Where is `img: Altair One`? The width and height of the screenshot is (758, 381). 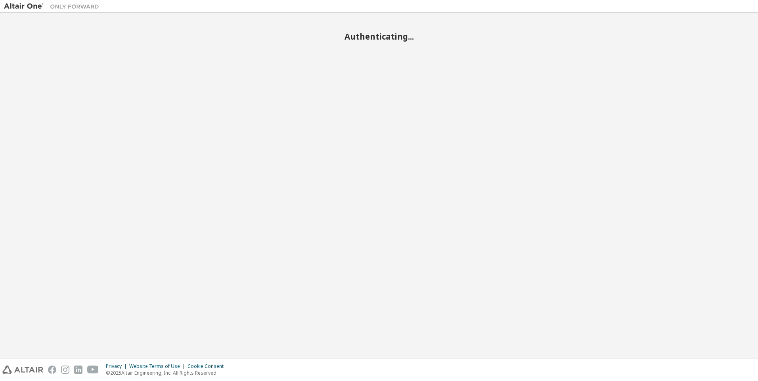
img: Altair One is located at coordinates (54, 6).